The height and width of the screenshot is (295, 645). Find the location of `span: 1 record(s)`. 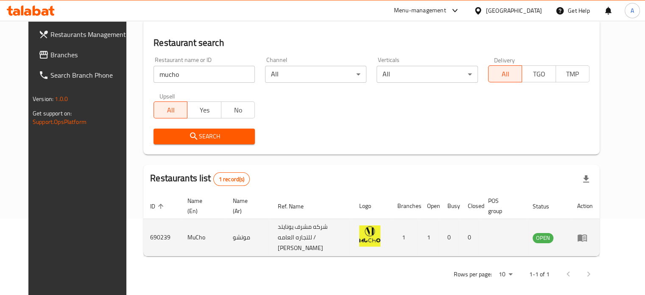

span: 1 record(s) is located at coordinates (232, 179).